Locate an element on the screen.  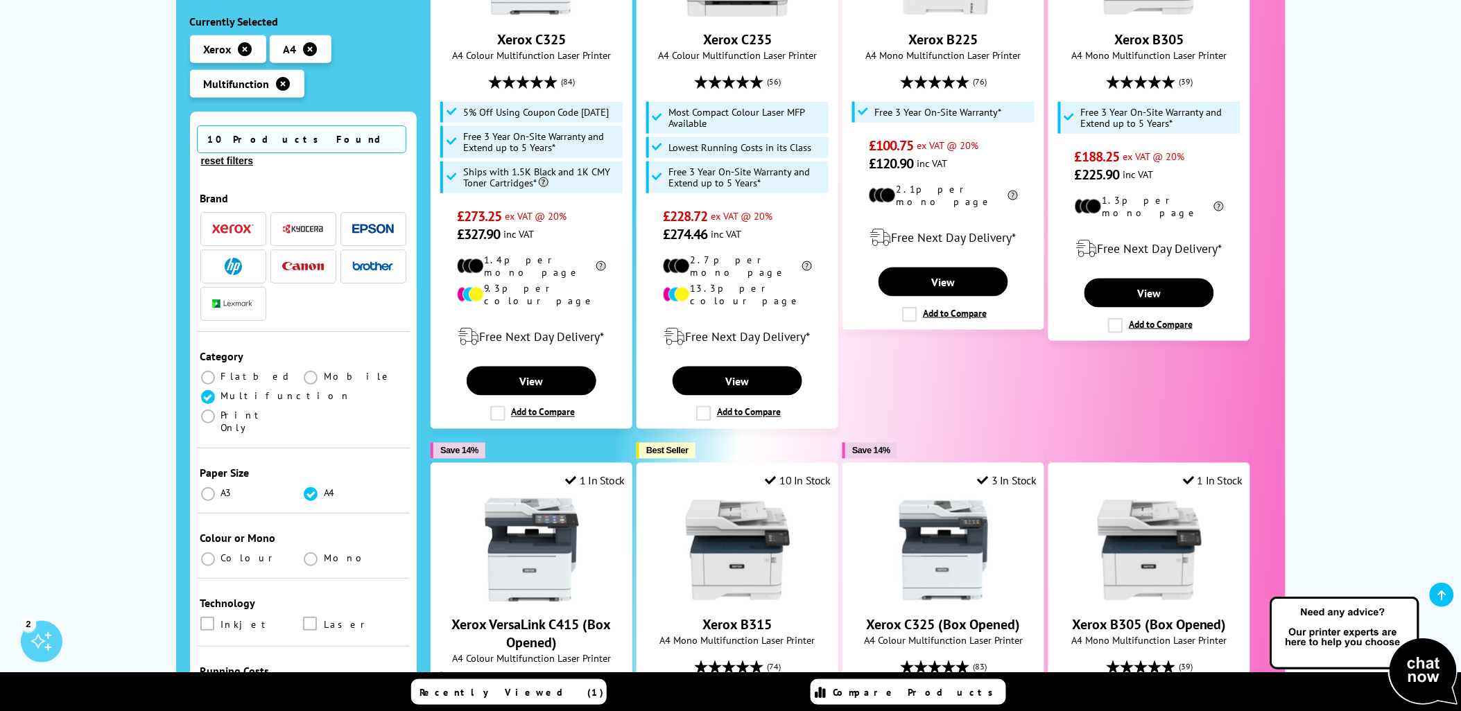
img: Lexmark is located at coordinates (233, 304).